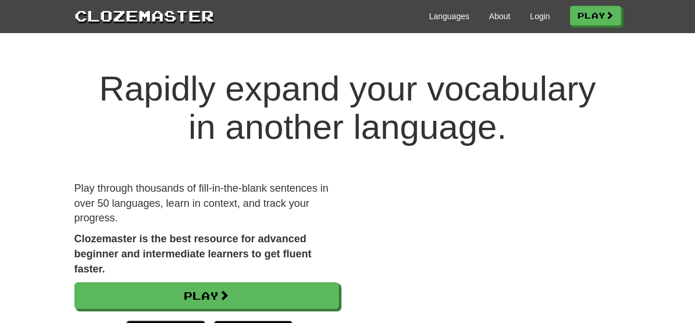 The image size is (695, 323). Describe the element at coordinates (540, 16) in the screenshot. I see `a: Login` at that location.